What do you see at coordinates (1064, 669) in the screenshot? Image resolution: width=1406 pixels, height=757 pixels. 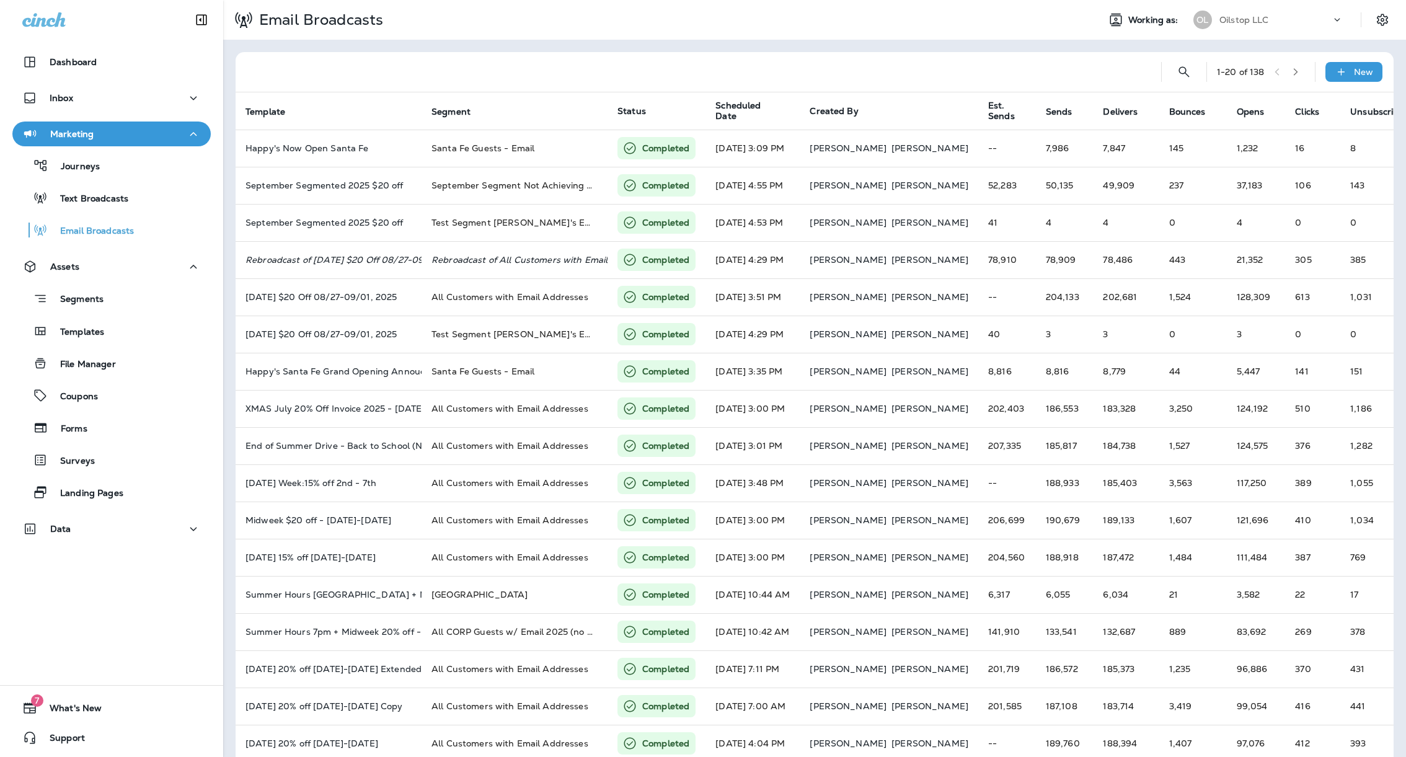 I see `td: 186,572` at bounding box center [1064, 669].